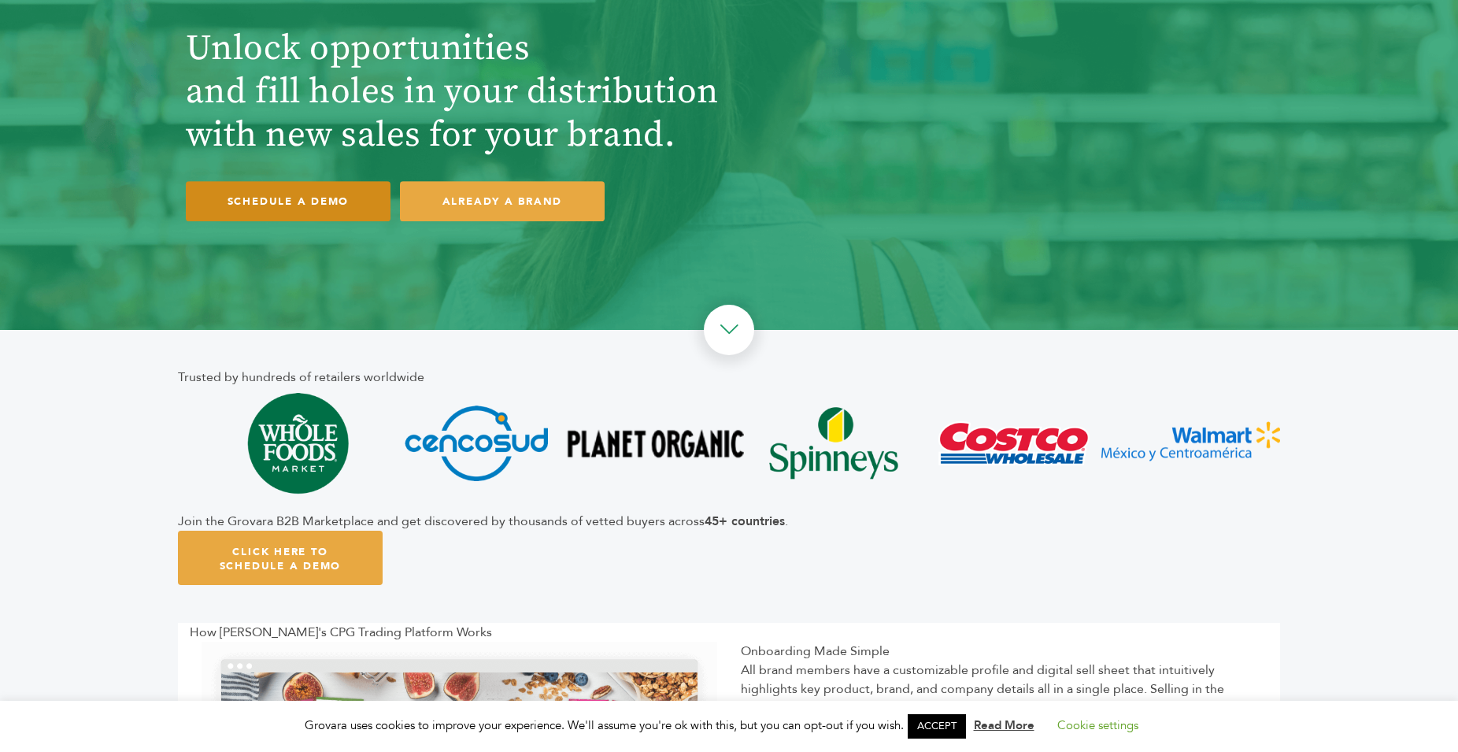 Image resolution: width=1458 pixels, height=752 pixels. What do you see at coordinates (729, 521) in the screenshot?
I see `div: Join the Grovara B2B Marketplace and get discovered by thousands of vetted buyers across .` at bounding box center [729, 521].